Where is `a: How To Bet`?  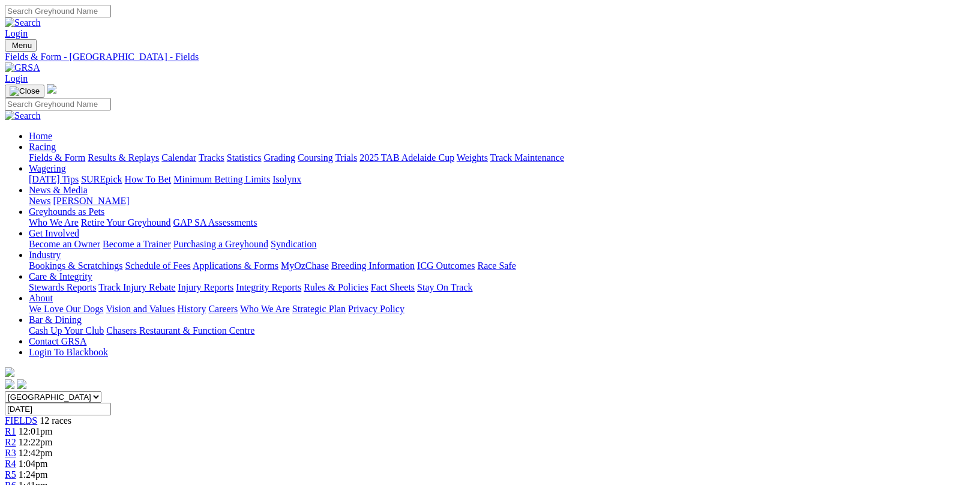 a: How To Bet is located at coordinates (148, 179).